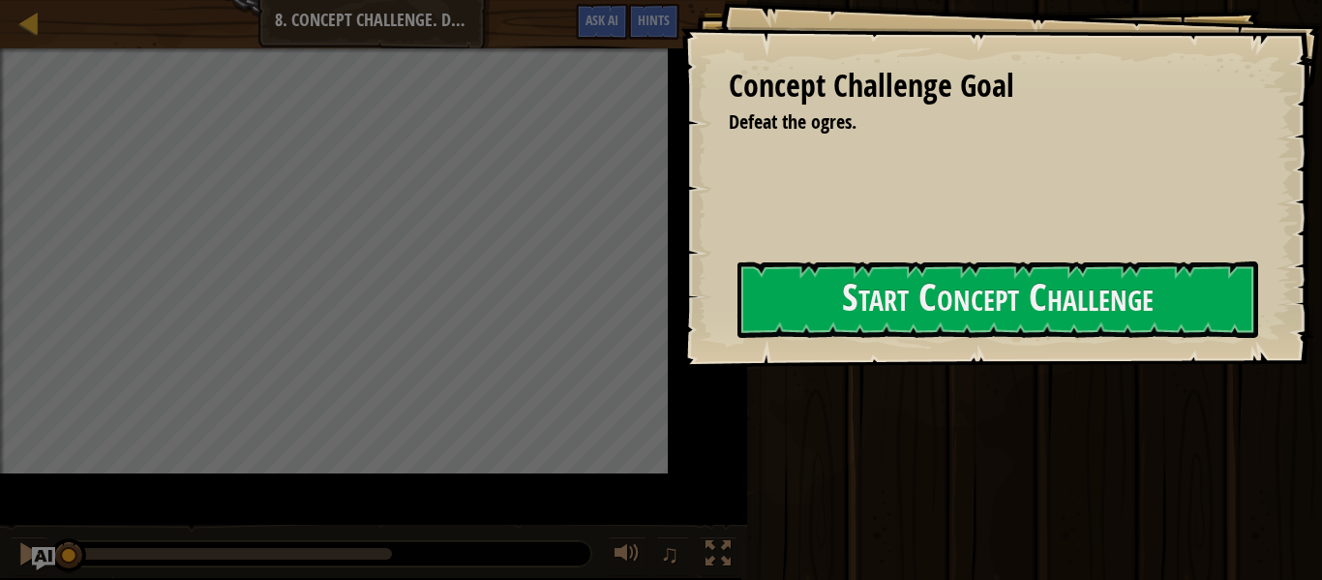 This screenshot has height=580, width=1322. I want to click on button: Start Concept Challenge, so click(998, 299).